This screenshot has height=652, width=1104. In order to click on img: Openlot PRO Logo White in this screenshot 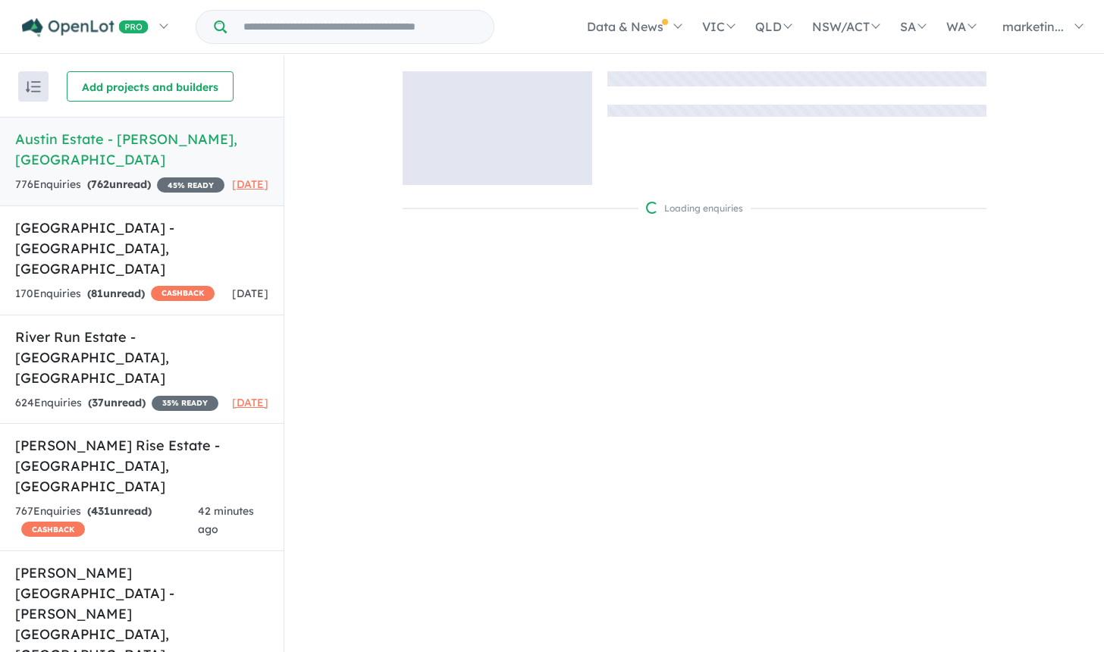, I will do `click(85, 27)`.